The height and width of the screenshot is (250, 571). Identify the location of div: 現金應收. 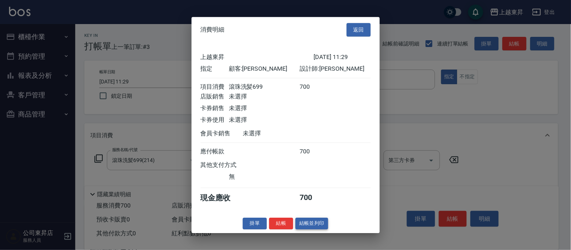
(222, 198).